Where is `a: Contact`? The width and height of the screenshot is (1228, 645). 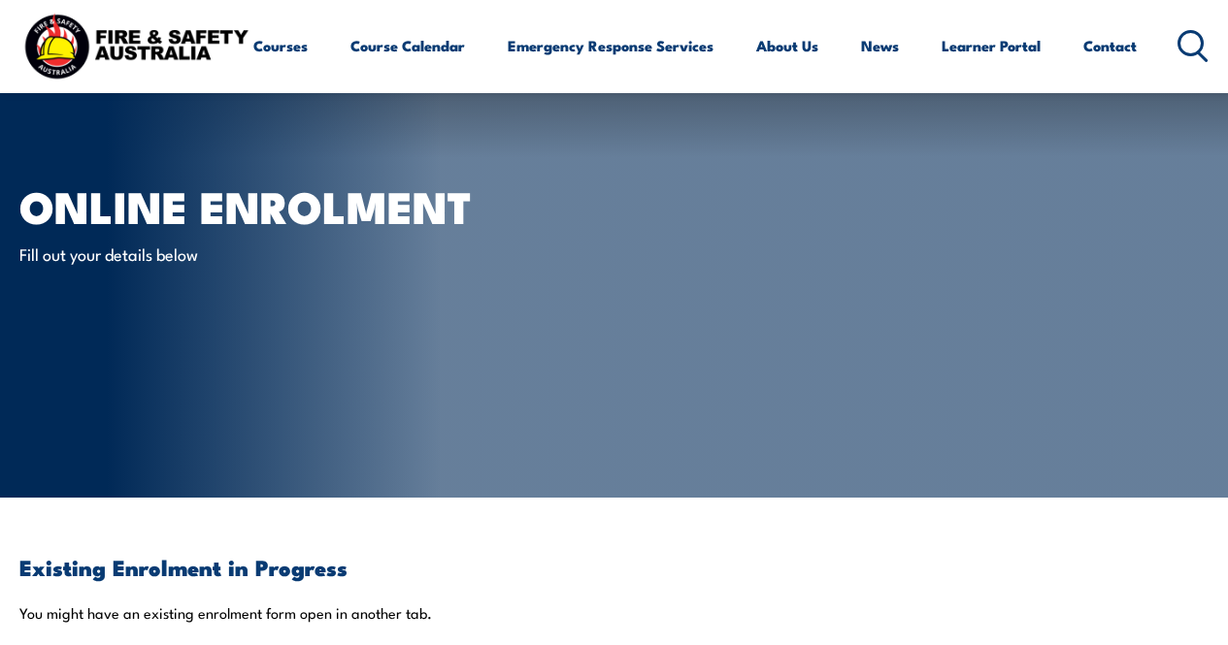
a: Contact is located at coordinates (1109, 46).